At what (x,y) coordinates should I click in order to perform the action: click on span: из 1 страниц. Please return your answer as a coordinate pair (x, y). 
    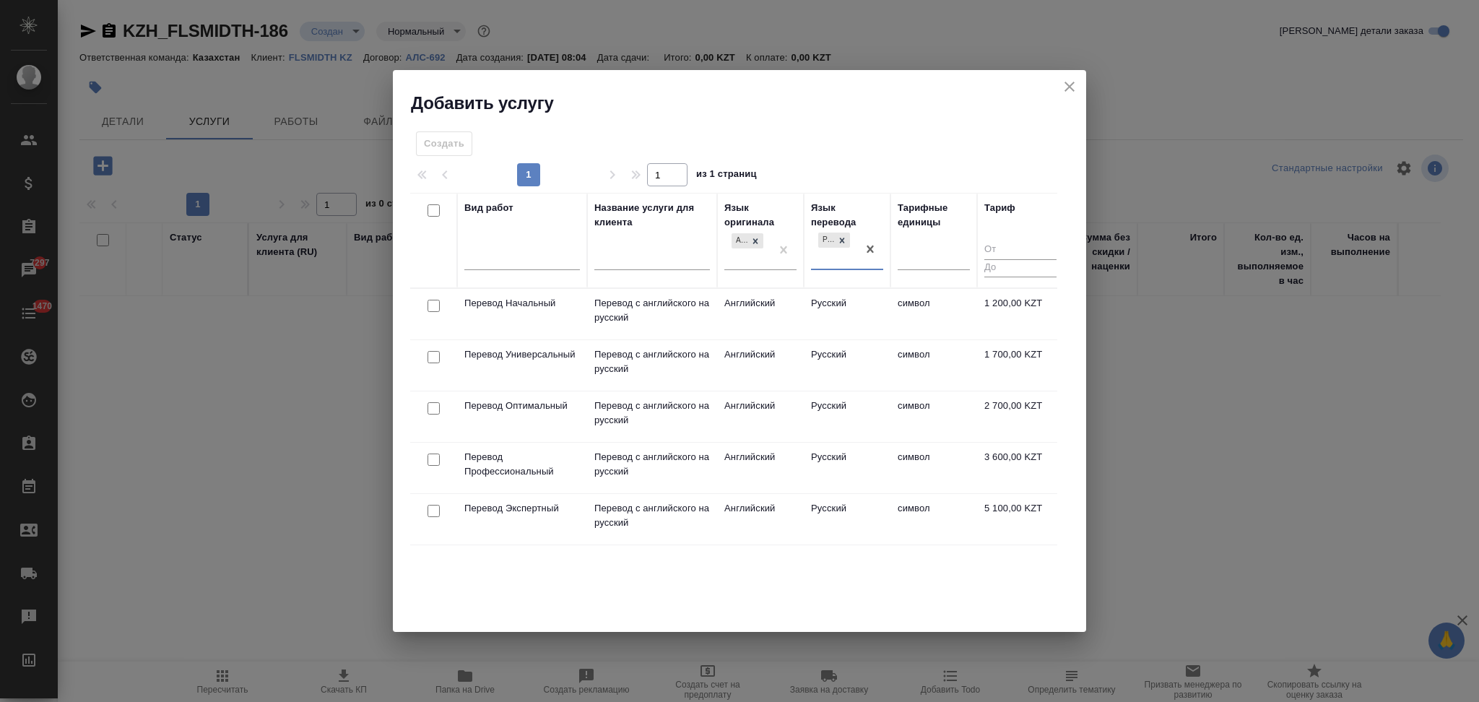
    Looking at the image, I should click on (727, 176).